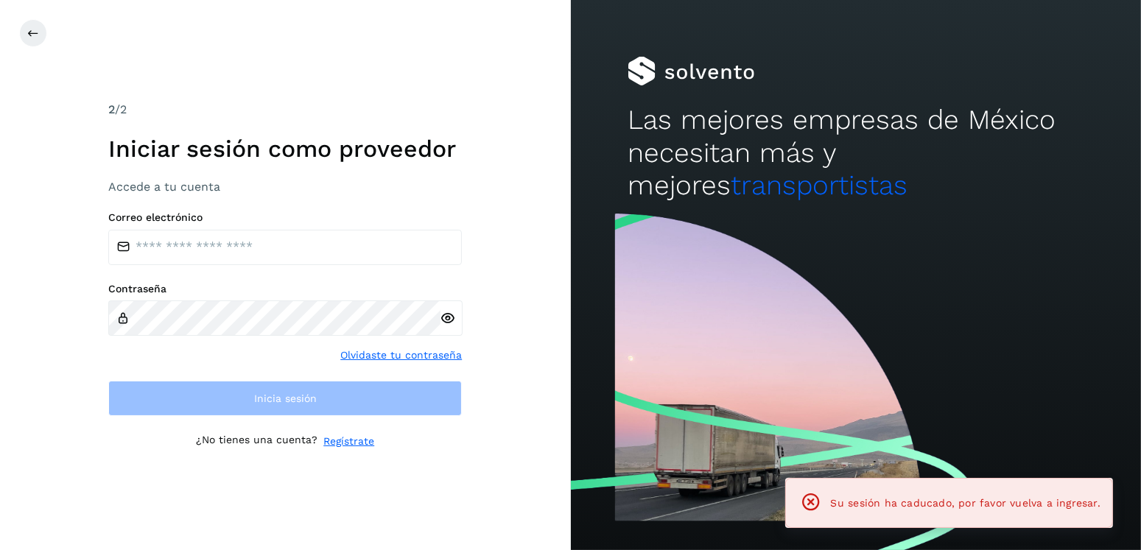 The image size is (1141, 550). I want to click on p: ¿No tienes una cuenta?, so click(256, 441).